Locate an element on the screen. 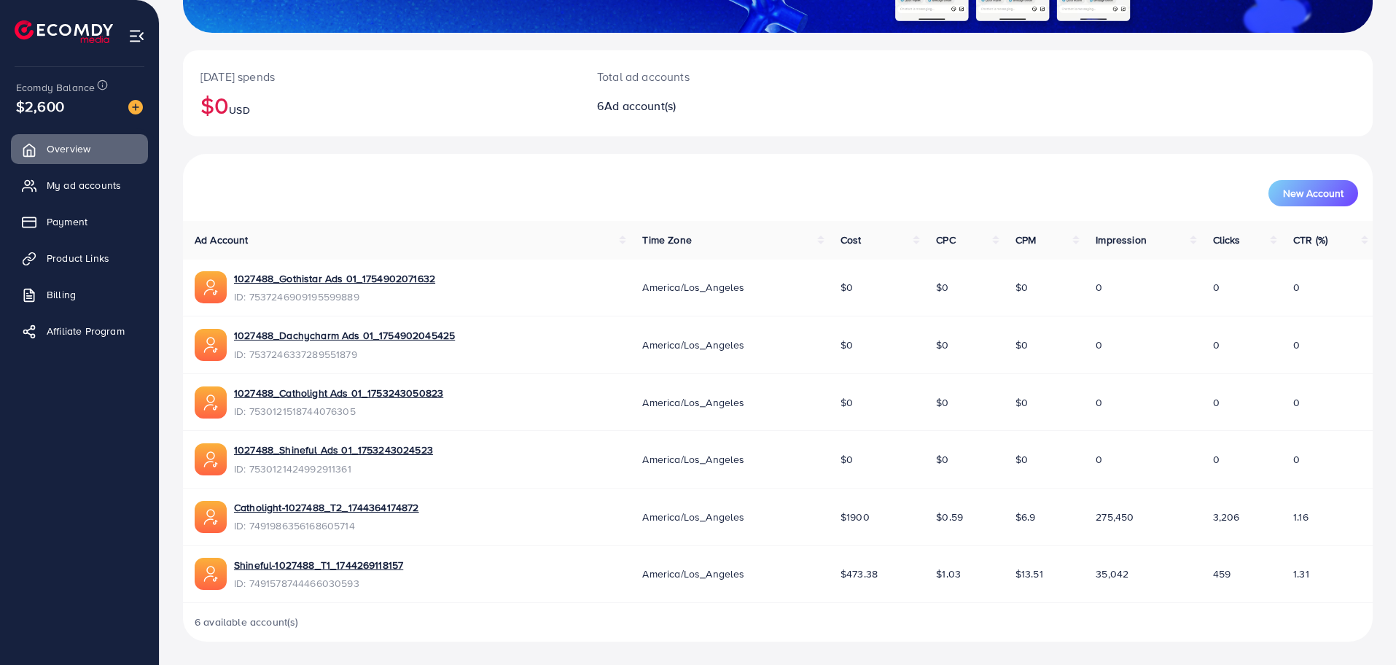  a: 1027488_Dachycharm Ads 01_1754902045425 is located at coordinates (344, 335).